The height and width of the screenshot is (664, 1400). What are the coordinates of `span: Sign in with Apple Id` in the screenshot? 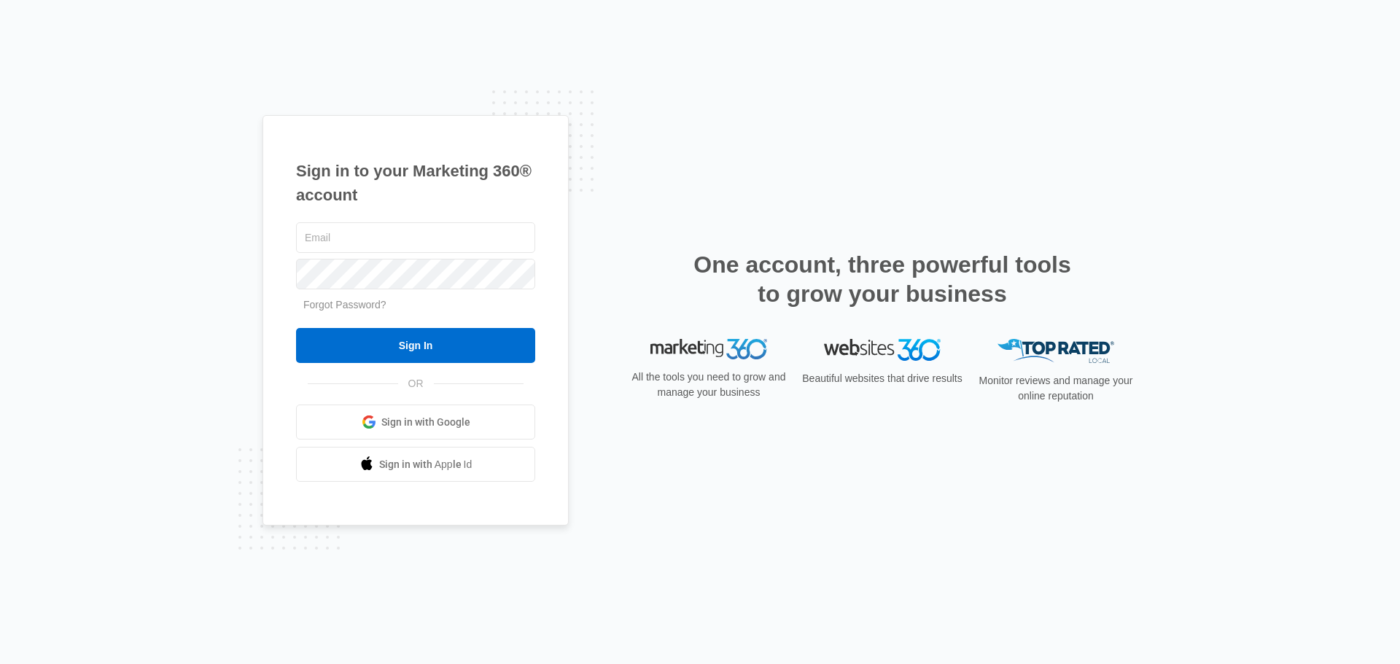 It's located at (426, 465).